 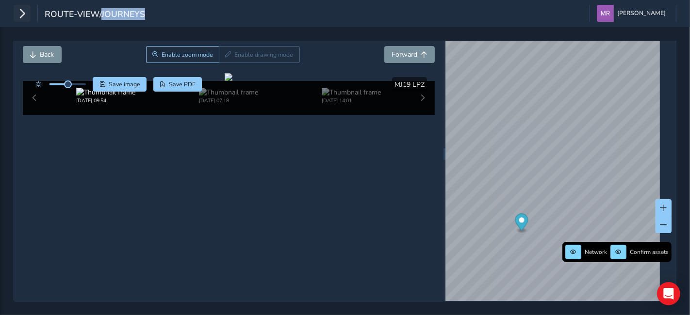 I want to click on span: Save PDF, so click(x=182, y=84).